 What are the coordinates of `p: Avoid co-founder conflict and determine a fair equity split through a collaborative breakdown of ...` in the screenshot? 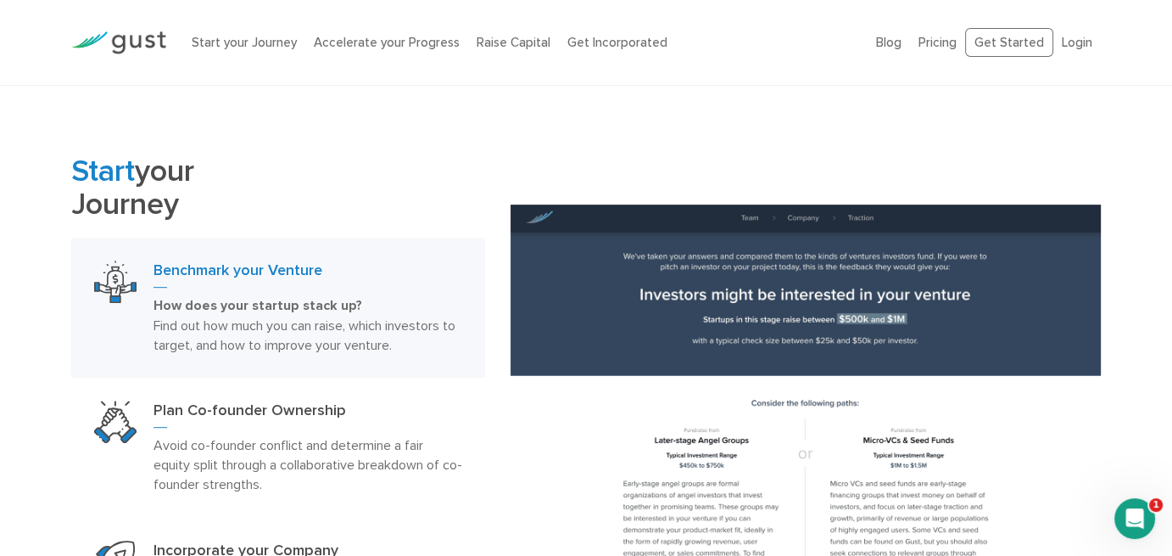 It's located at (308, 464).